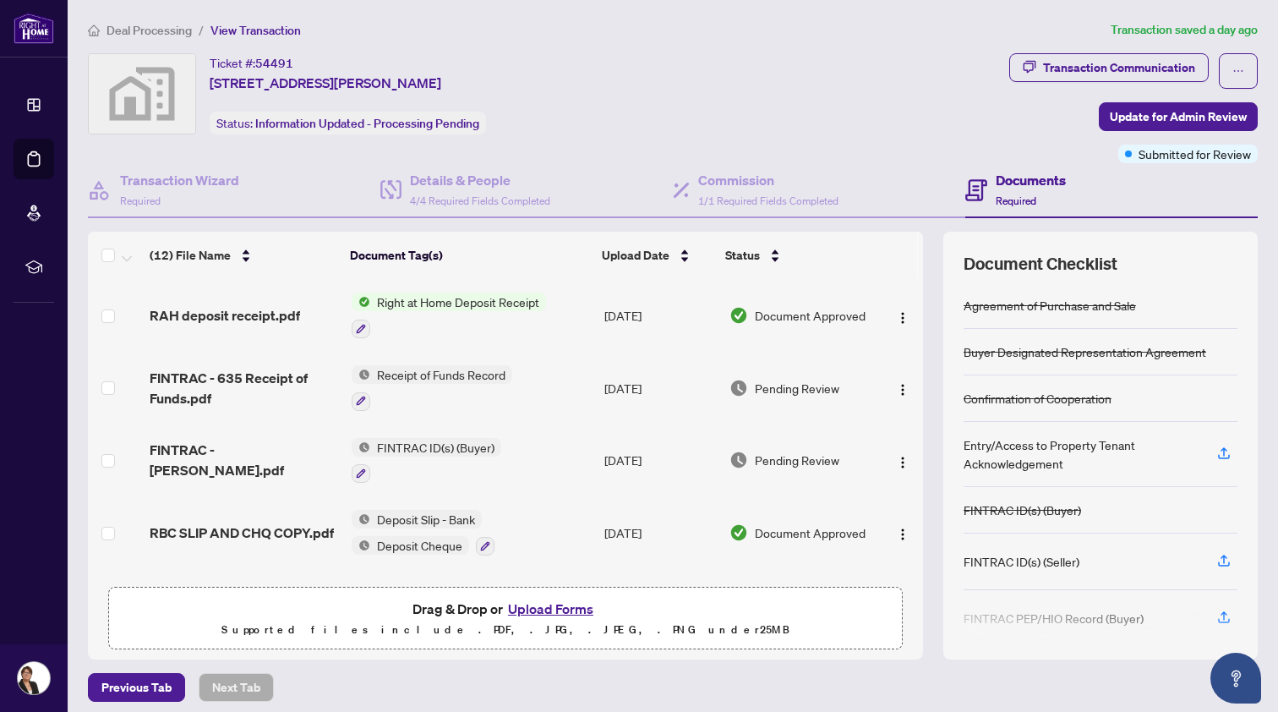  I want to click on img: Profile Icon, so click(34, 678).